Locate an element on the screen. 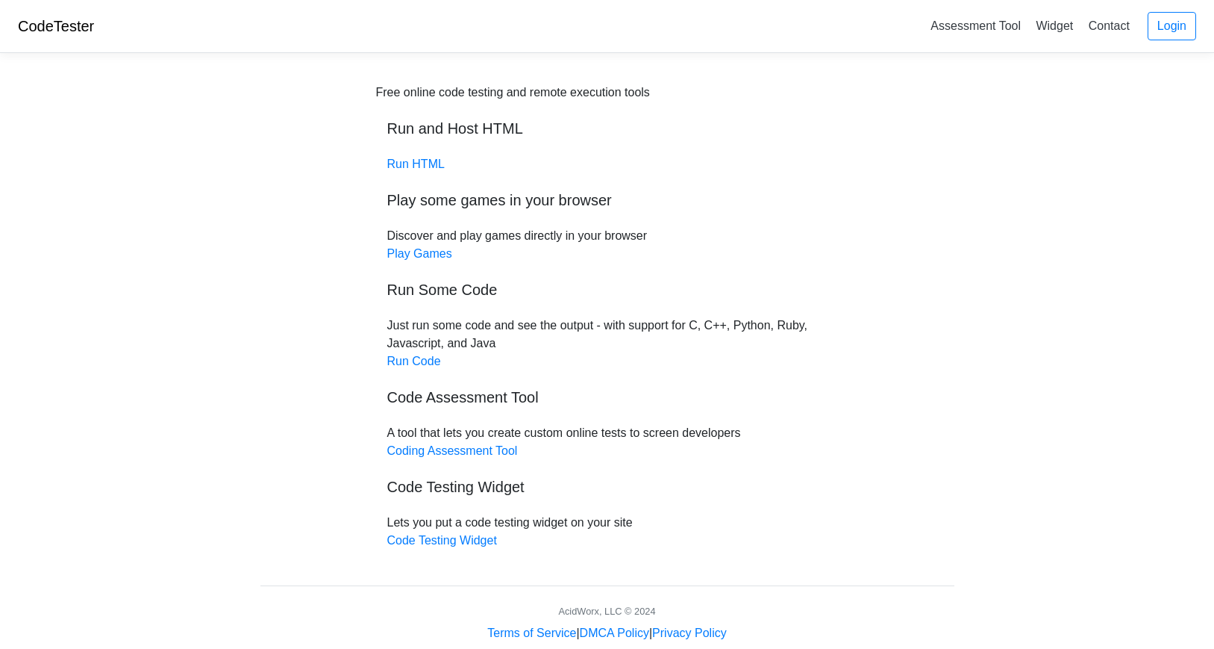 The image size is (1214, 649). a: Widget is located at coordinates (1055, 25).